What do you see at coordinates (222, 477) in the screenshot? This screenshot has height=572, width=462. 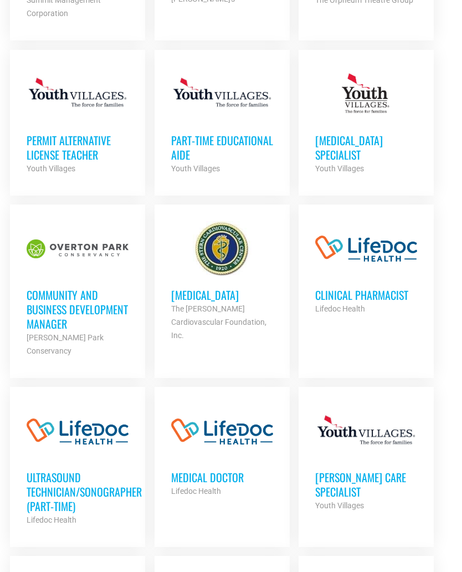 I see `h3: Medical Doctor` at bounding box center [222, 477].